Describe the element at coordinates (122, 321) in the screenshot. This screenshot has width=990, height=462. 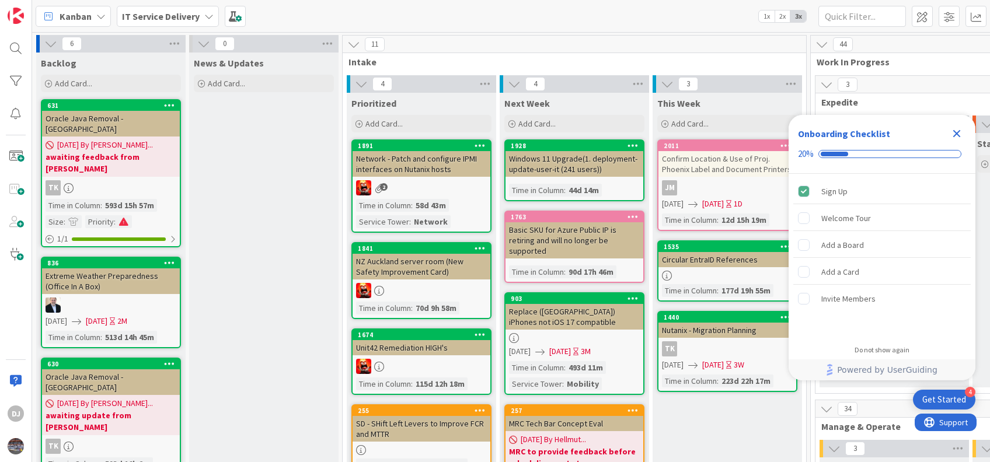
I see `div: 2M` at that location.